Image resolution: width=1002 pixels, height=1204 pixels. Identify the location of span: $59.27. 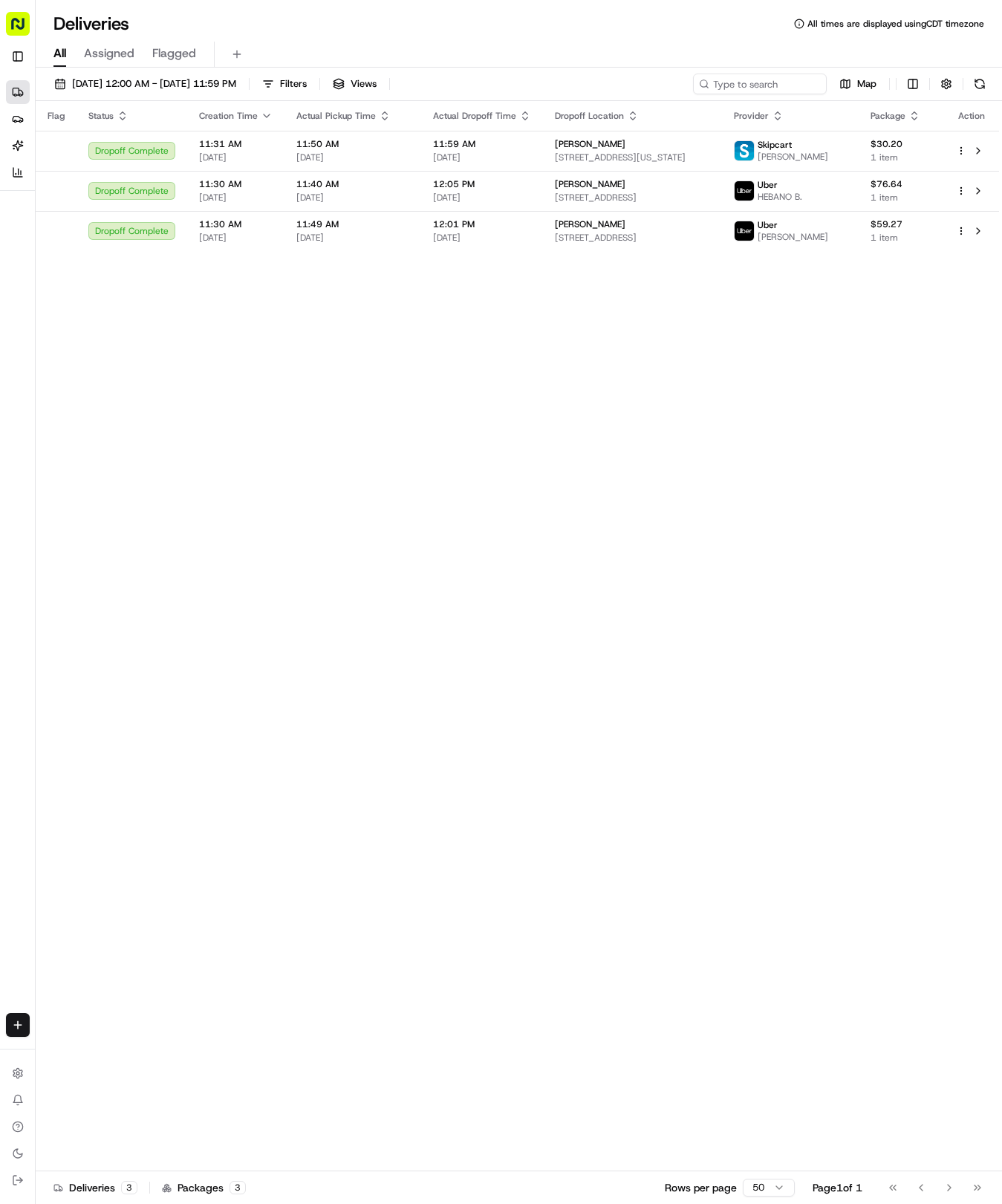
(901, 225).